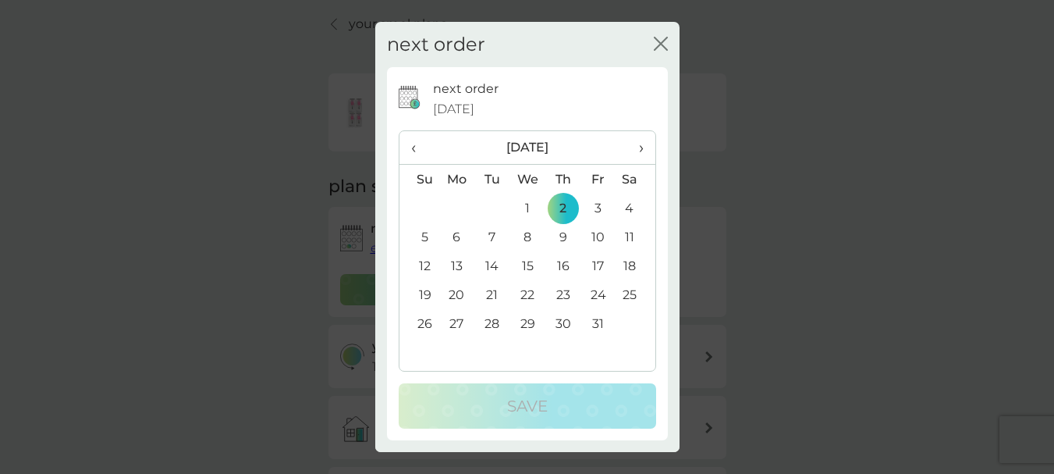  Describe the element at coordinates (457, 323) in the screenshot. I see `td: 27` at that location.